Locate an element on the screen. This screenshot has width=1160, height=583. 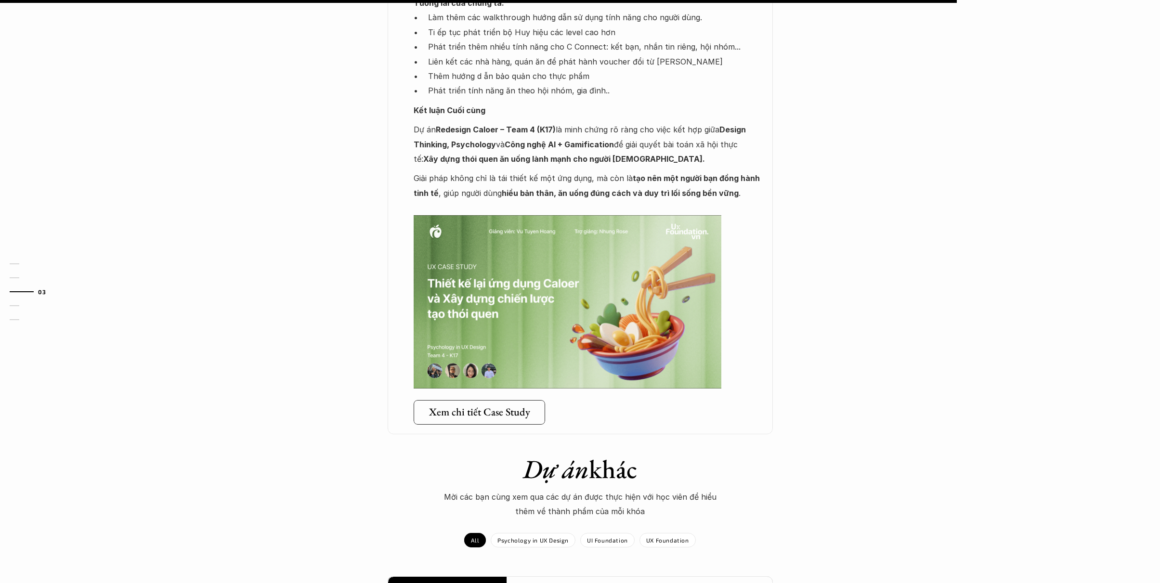
strong: tạo nên một người bạn đồng hành tinh tế is located at coordinates (588, 185).